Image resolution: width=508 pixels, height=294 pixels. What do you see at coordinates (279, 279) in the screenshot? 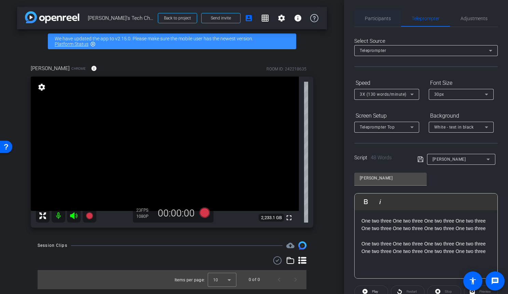
I see `button: Previous page` at bounding box center [279, 279].